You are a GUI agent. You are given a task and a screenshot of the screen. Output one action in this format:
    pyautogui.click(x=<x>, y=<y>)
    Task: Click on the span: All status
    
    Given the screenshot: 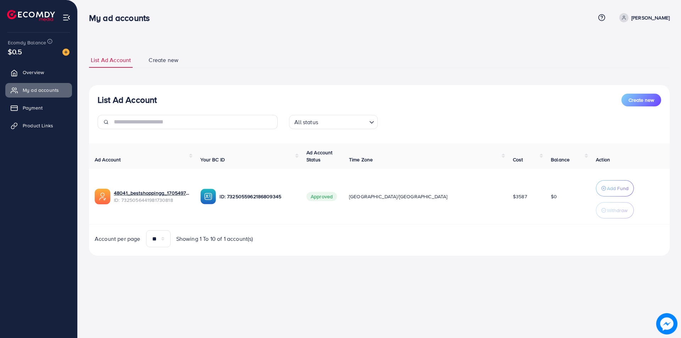 What is the action you would take?
    pyautogui.click(x=306, y=122)
    